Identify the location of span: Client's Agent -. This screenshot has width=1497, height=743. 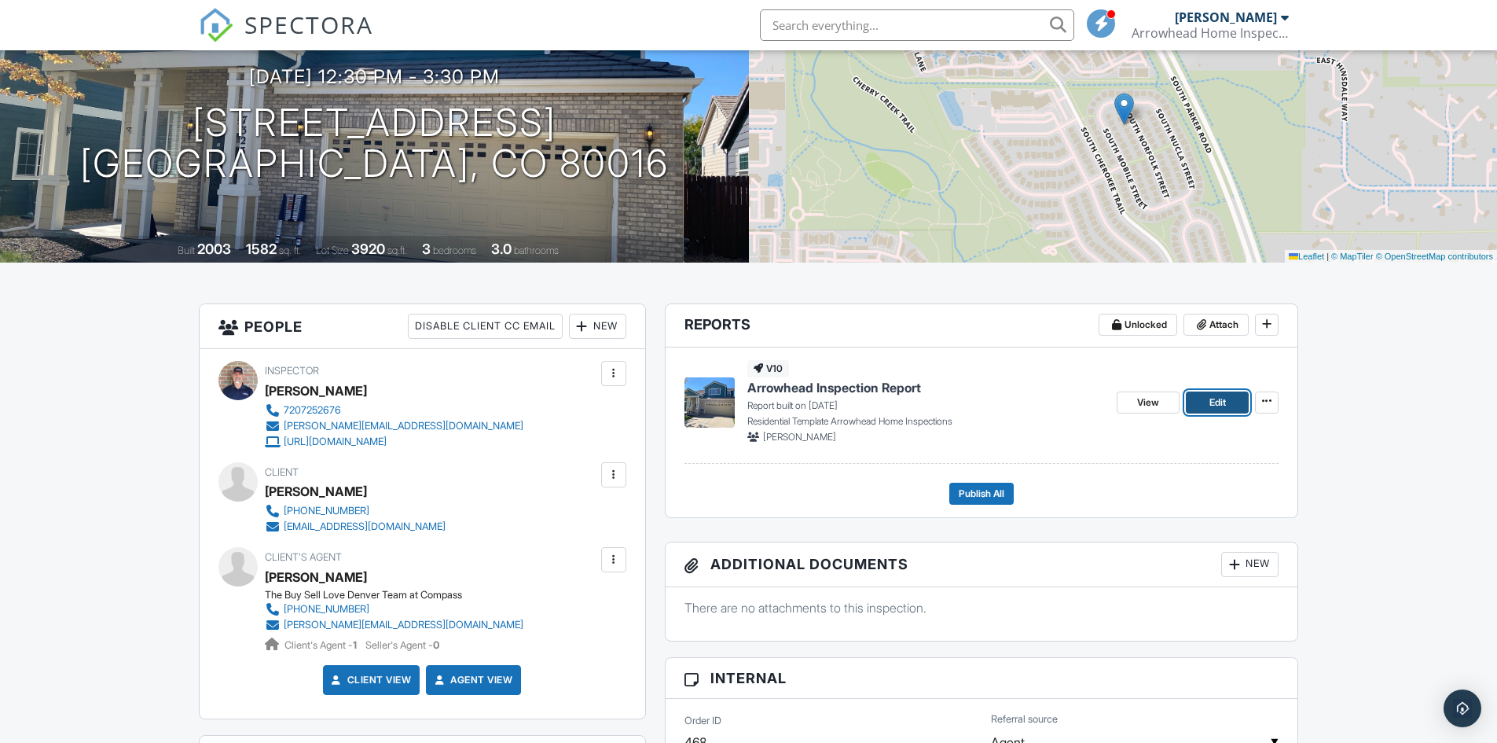
(321, 645).